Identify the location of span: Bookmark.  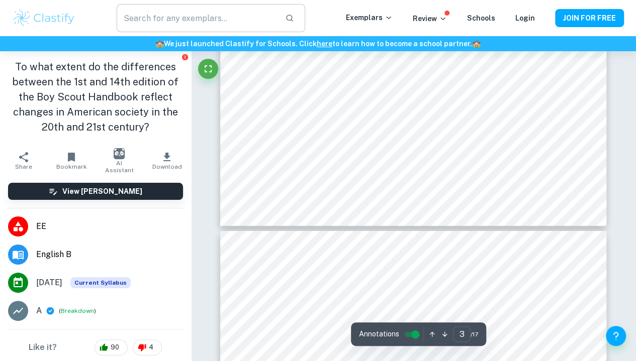
(71, 167).